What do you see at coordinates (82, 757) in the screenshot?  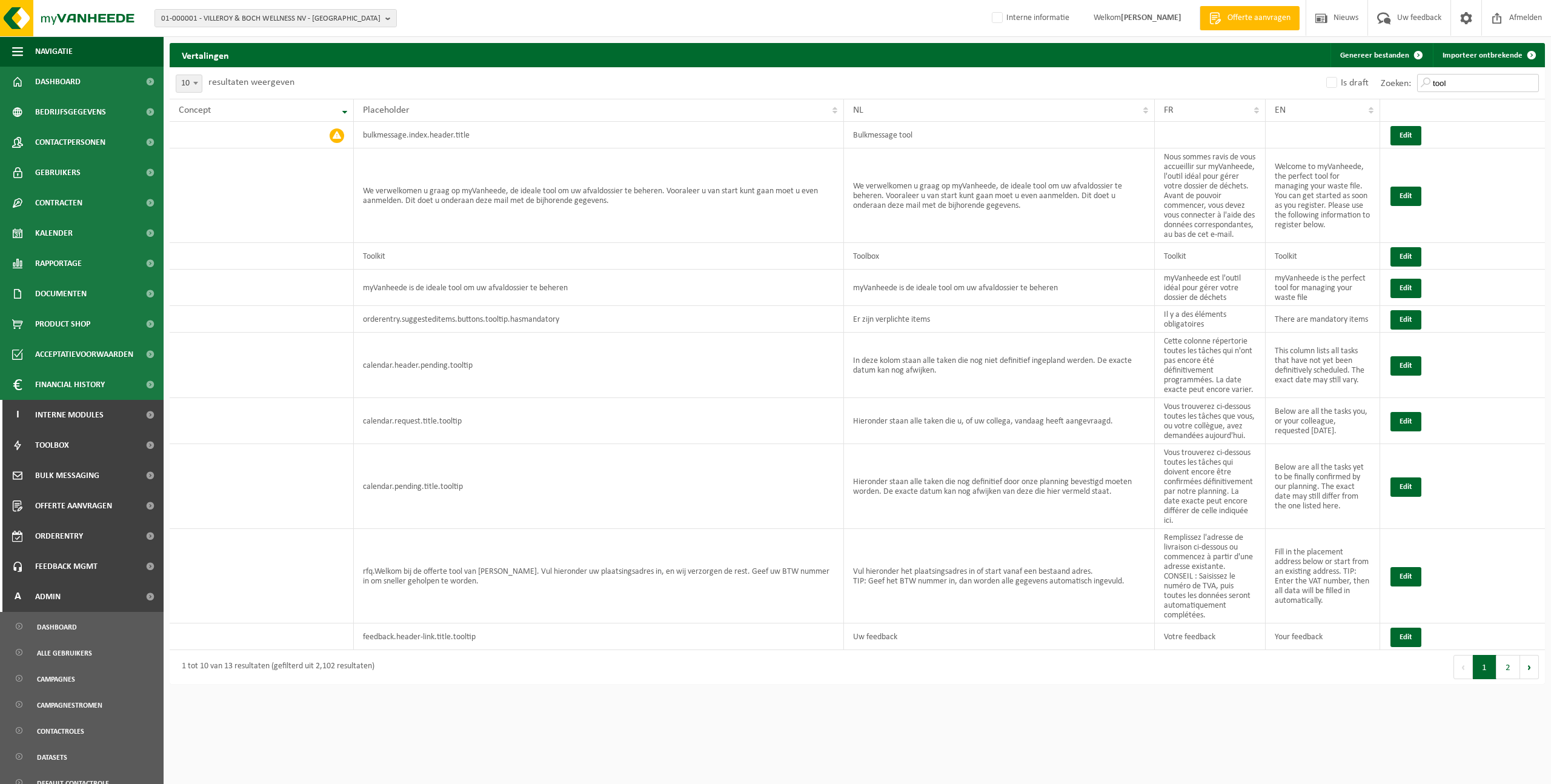 I see `a: Datasets` at bounding box center [82, 757].